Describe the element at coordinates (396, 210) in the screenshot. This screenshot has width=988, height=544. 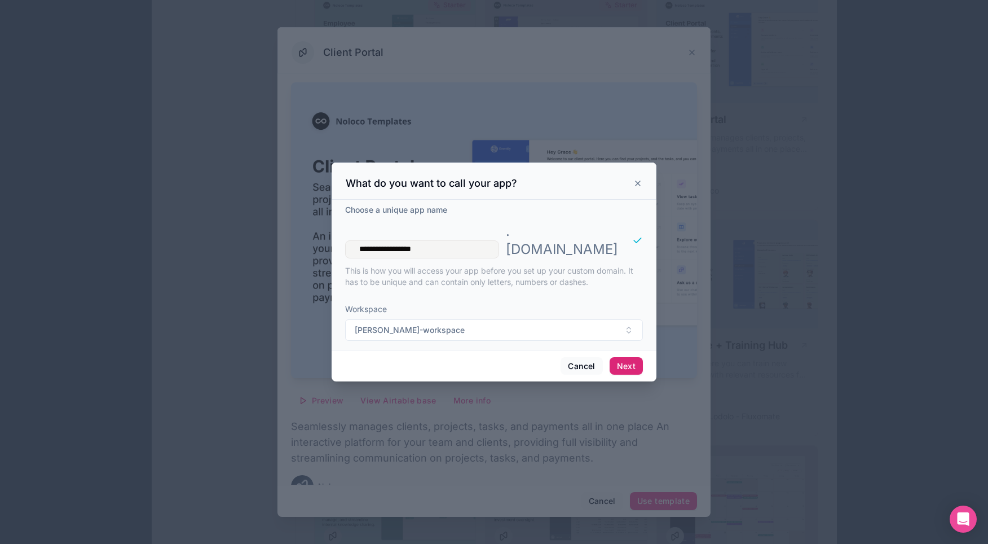
I see `label: Choose a unique app name` at that location.